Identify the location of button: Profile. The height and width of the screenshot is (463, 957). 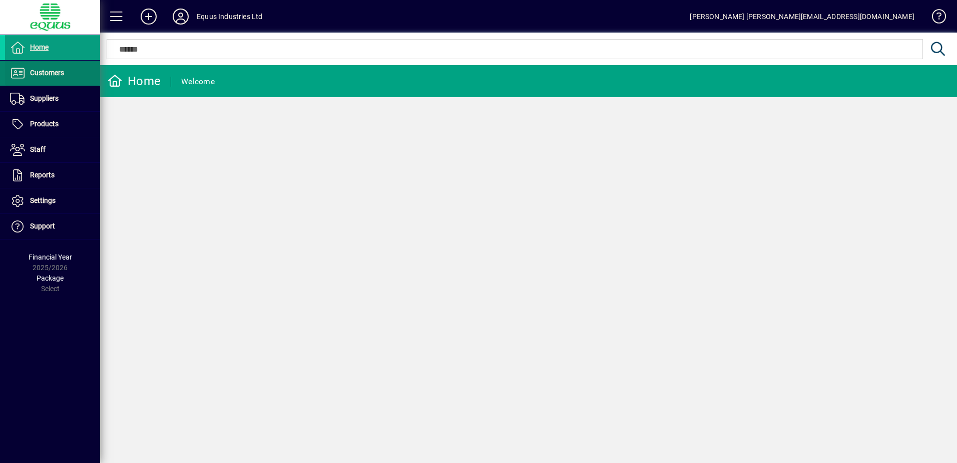
(181, 17).